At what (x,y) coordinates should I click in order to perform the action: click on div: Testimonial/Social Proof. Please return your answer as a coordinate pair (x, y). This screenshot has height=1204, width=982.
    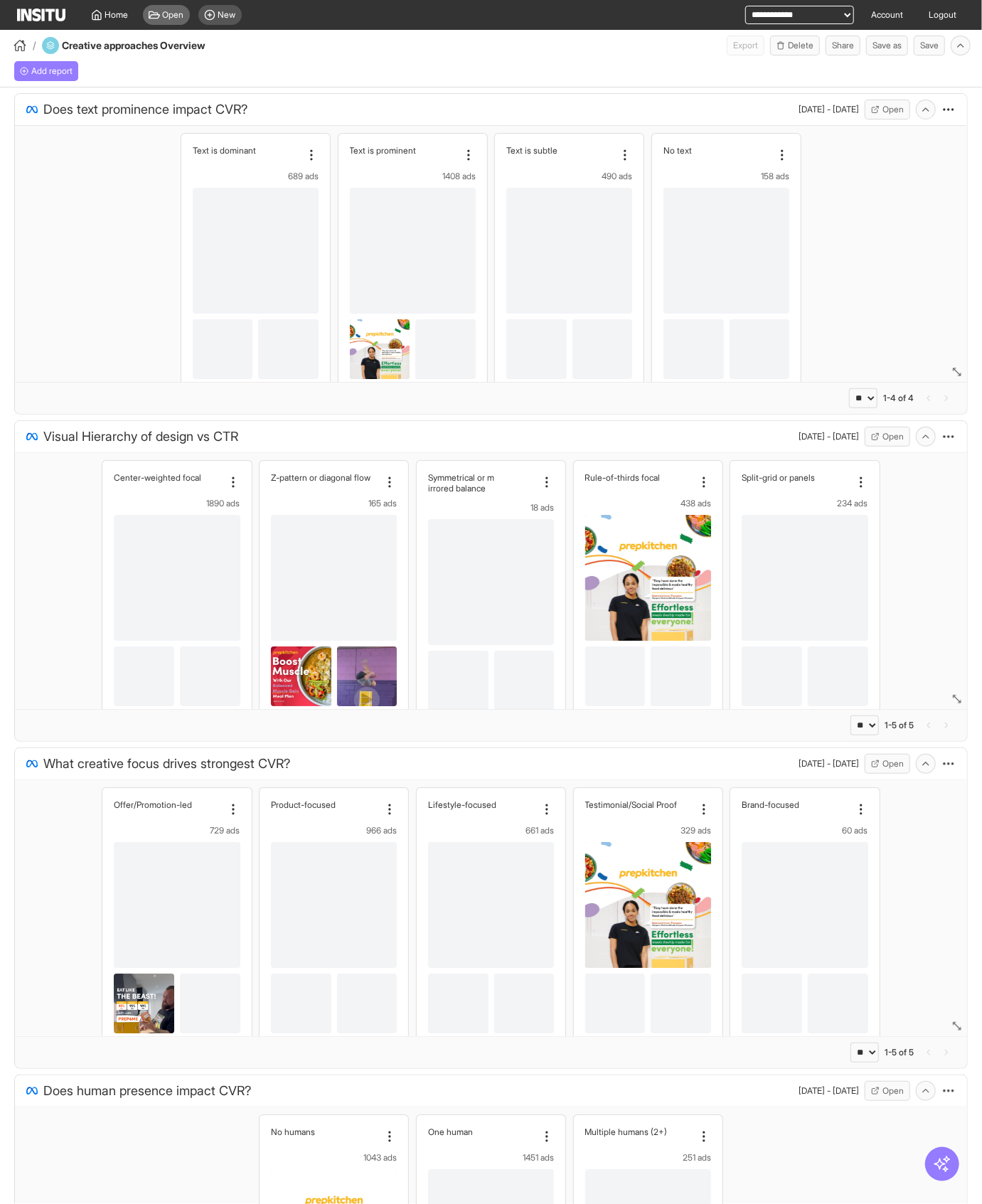
    Looking at the image, I should click on (639, 805).